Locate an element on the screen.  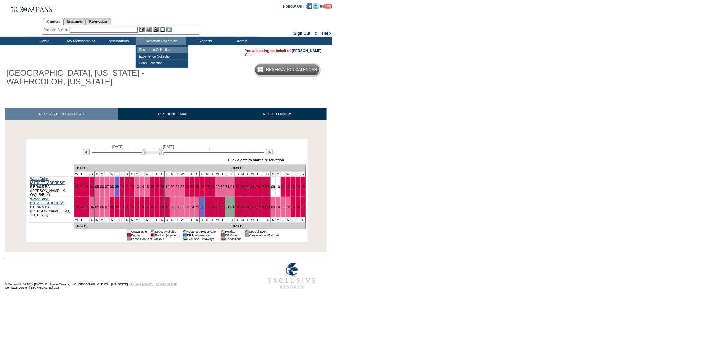
img: Next is located at coordinates (269, 152).